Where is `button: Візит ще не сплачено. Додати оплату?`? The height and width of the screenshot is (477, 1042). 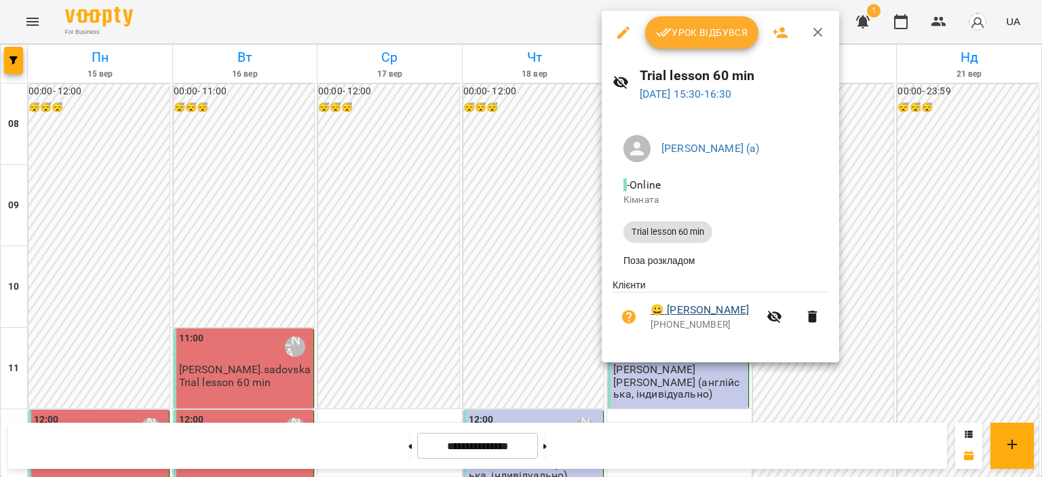
button: Візит ще не сплачено. Додати оплату? is located at coordinates (629, 317).